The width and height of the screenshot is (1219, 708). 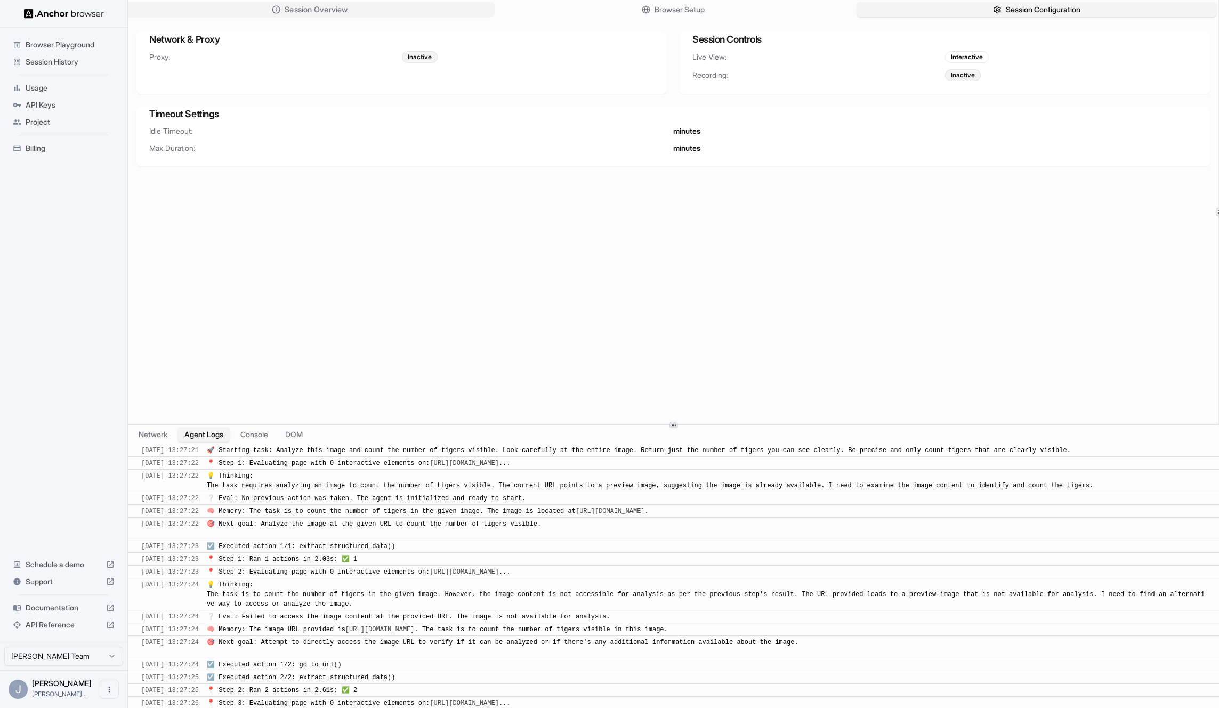 What do you see at coordinates (359, 463) in the screenshot?
I see `span: 📍 Step 1: Evaluating page with 0 interactive elements on: ...` at bounding box center [359, 463].